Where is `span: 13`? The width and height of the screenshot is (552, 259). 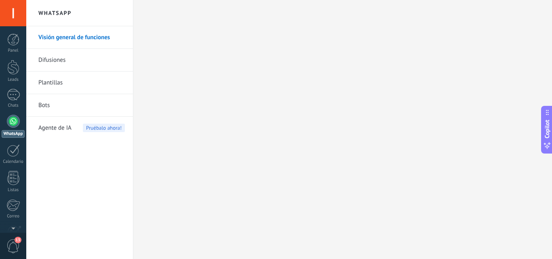
span: 13 is located at coordinates (18, 240).